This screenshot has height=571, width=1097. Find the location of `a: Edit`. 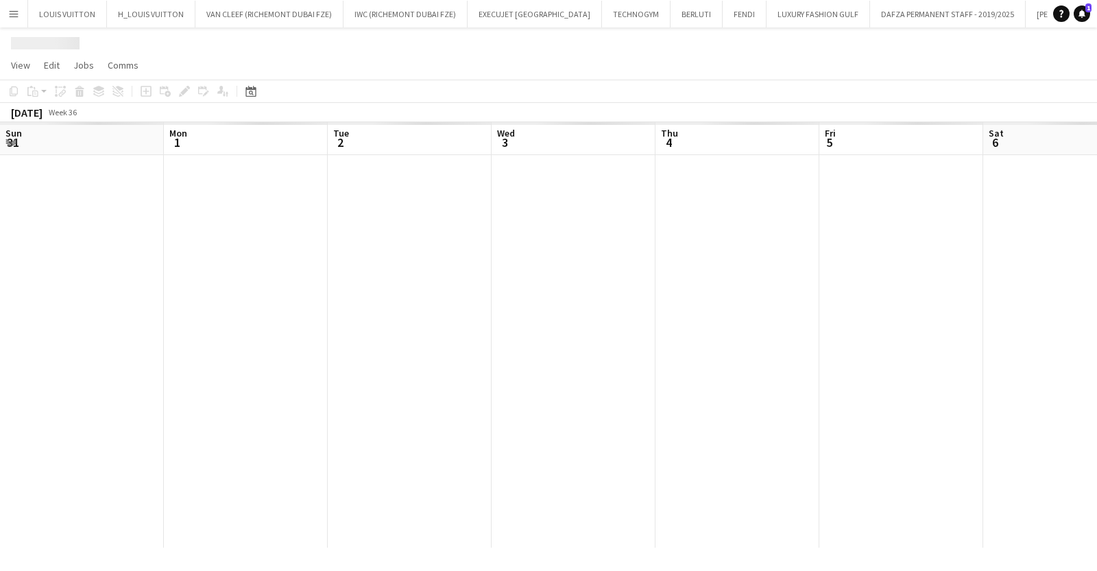

a: Edit is located at coordinates (51, 65).